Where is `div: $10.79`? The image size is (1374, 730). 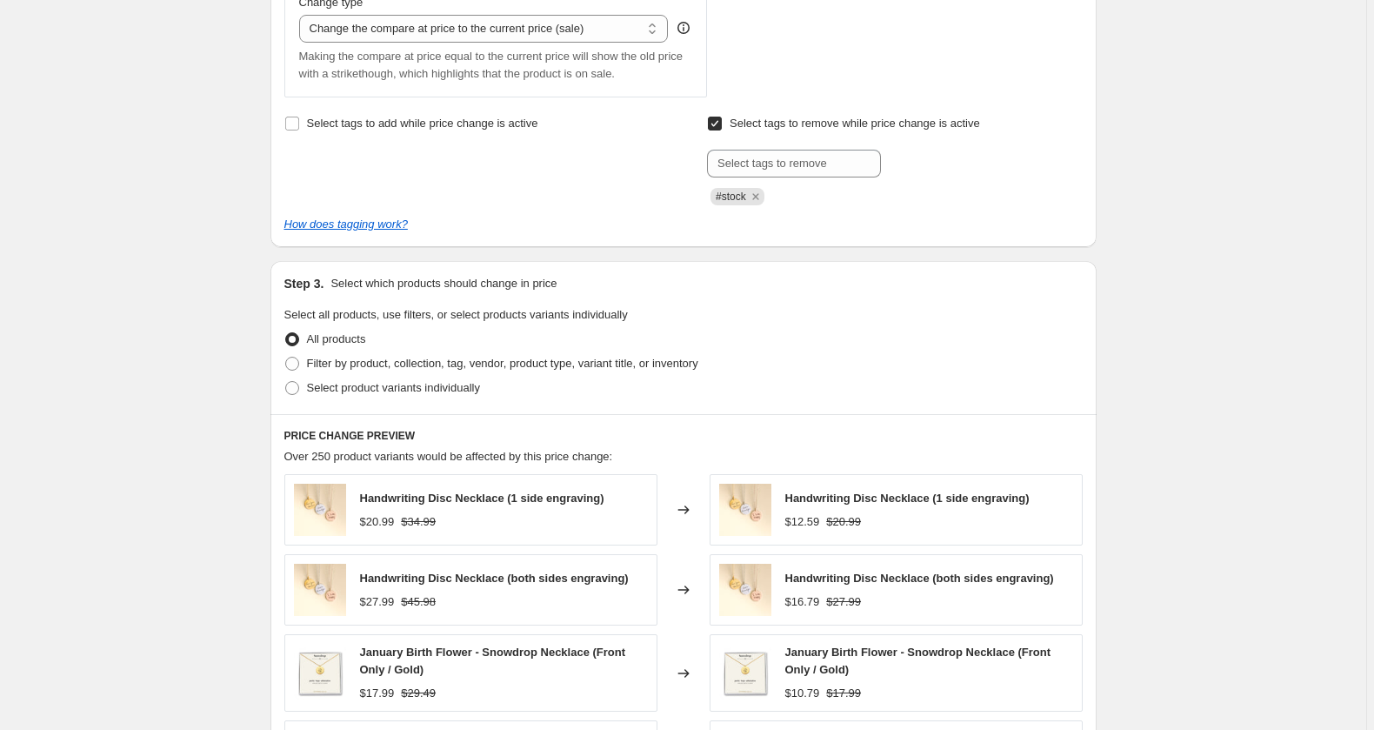
div: $10.79 is located at coordinates (803, 693).